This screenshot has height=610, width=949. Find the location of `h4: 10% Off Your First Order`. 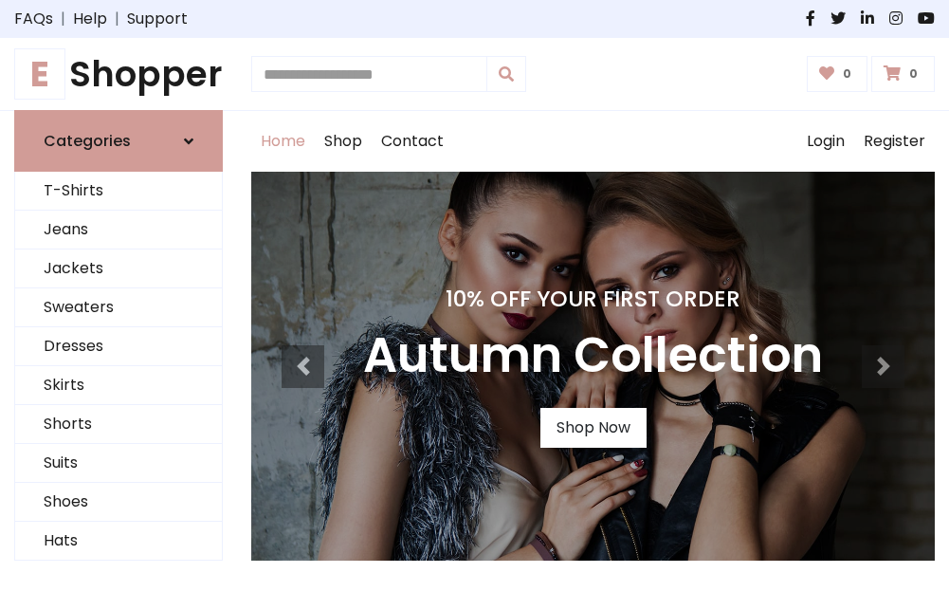

h4: 10% Off Your First Order is located at coordinates (593, 299).